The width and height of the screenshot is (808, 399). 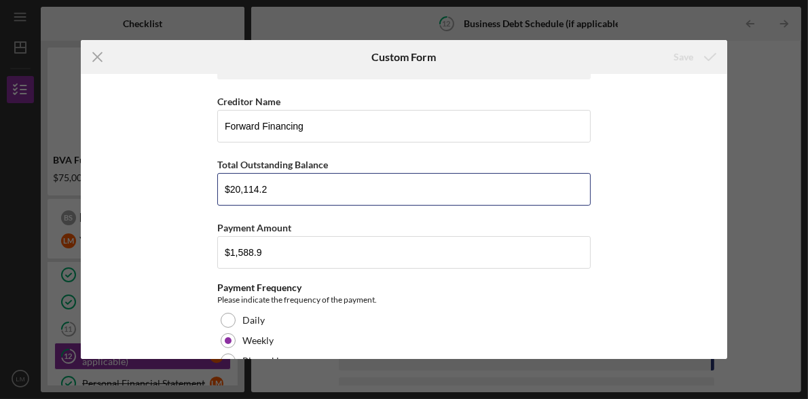 What do you see at coordinates (404, 300) in the screenshot?
I see `div: Please indicate the frequency of the payment.` at bounding box center [404, 300].